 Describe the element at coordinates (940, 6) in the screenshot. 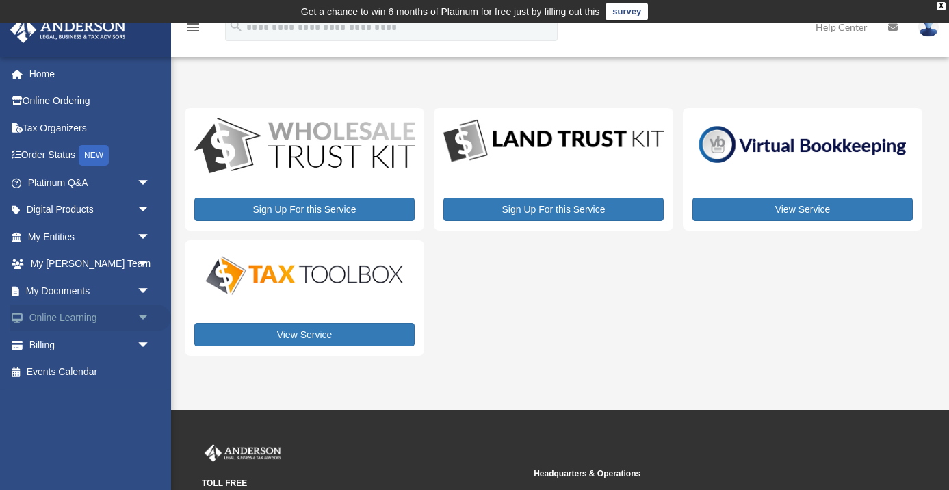

I see `div: close` at that location.